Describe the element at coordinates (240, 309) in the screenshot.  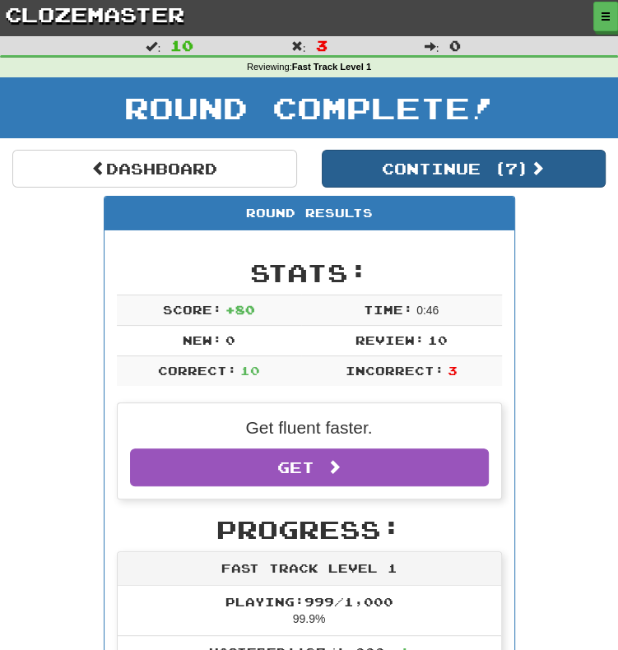
I see `span: + 80` at that location.